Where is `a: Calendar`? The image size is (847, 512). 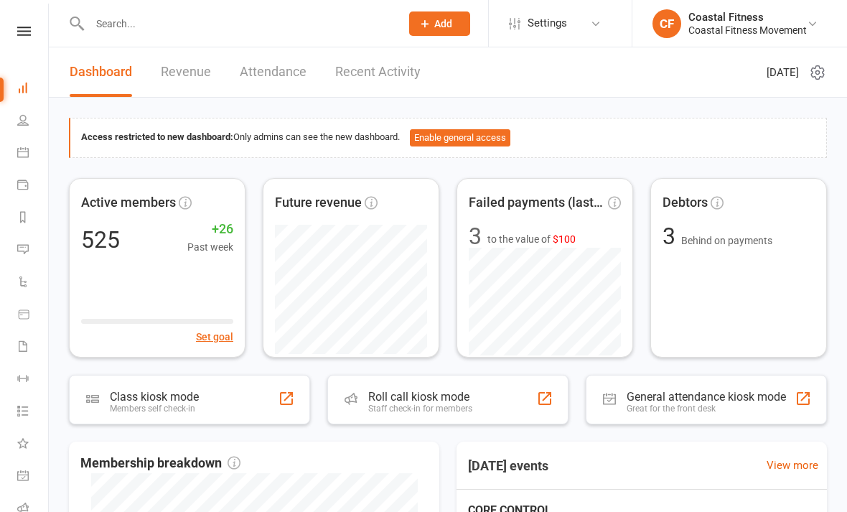 a: Calendar is located at coordinates (33, 154).